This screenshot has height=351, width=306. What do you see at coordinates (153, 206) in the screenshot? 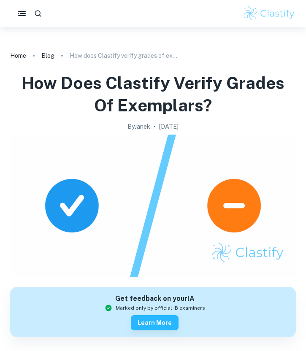
I see `img: How does Clastify verify grades of exemplars? cover image` at bounding box center [153, 206].